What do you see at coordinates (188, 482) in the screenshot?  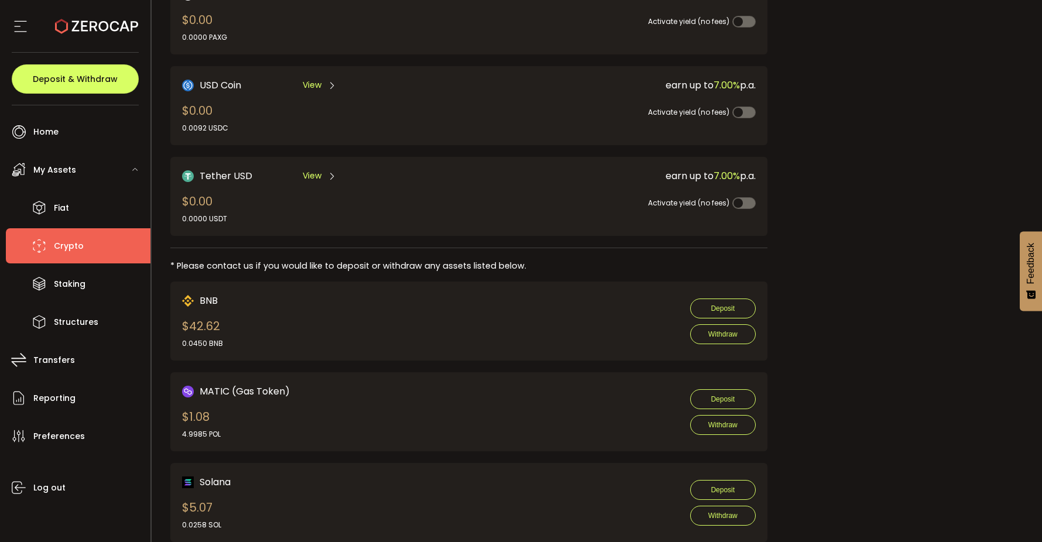 I see `img: sol_portfolio.png` at bounding box center [188, 482].